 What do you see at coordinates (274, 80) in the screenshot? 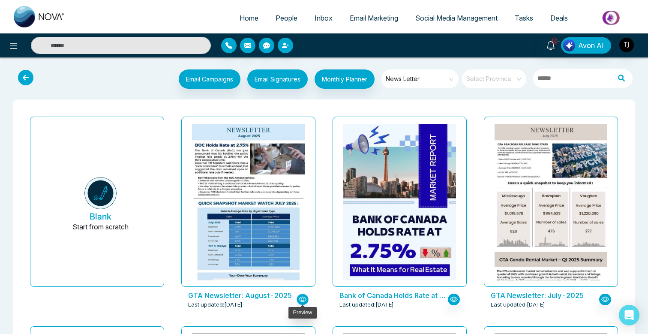
I see `a: Email Signatures` at bounding box center [274, 80].